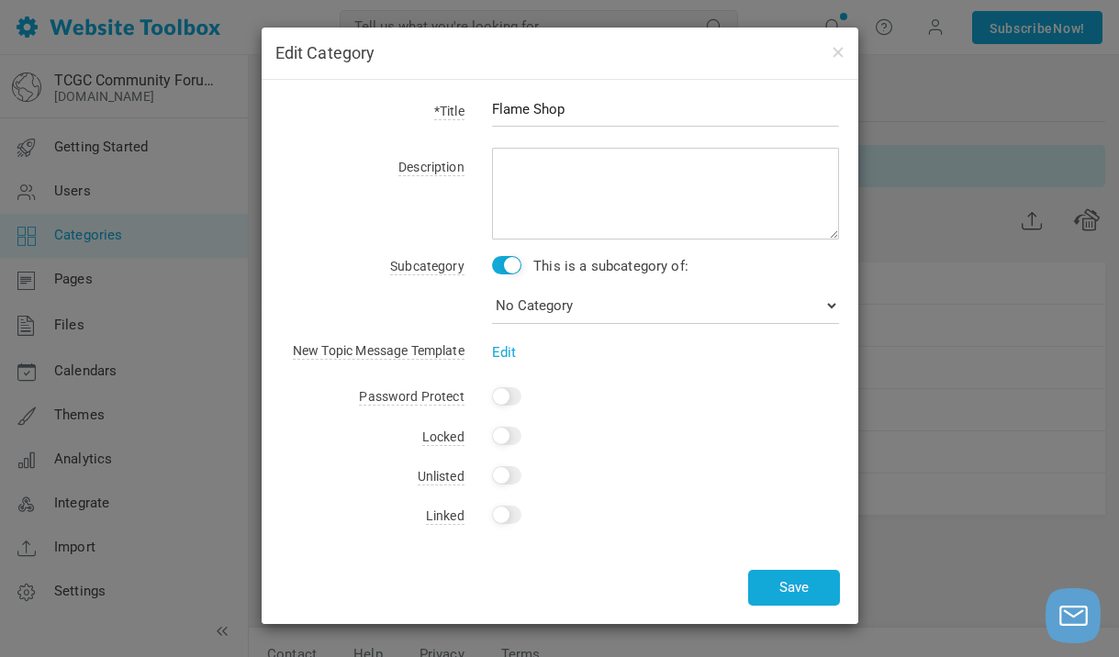  I want to click on h4: Edit Category, so click(560, 53).